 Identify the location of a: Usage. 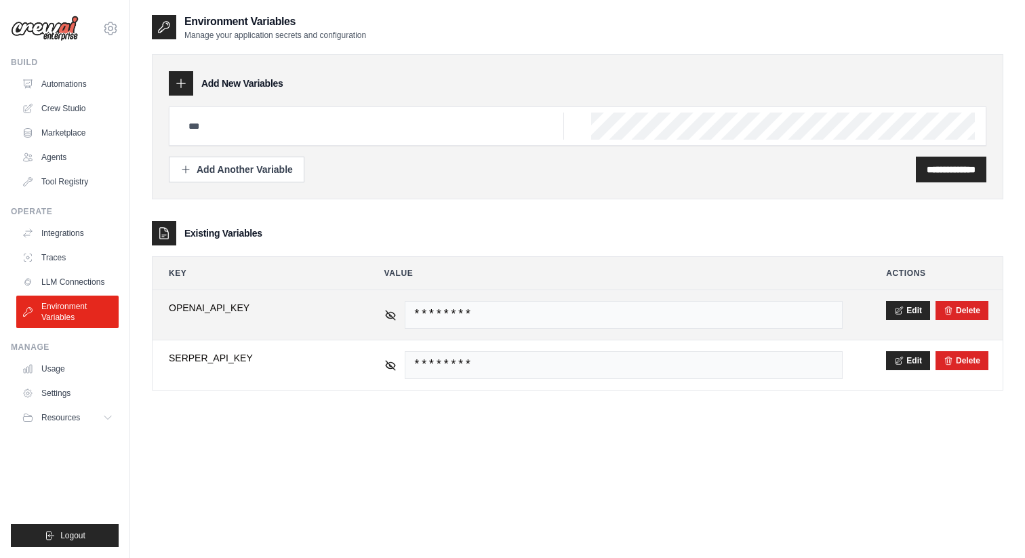
(67, 369).